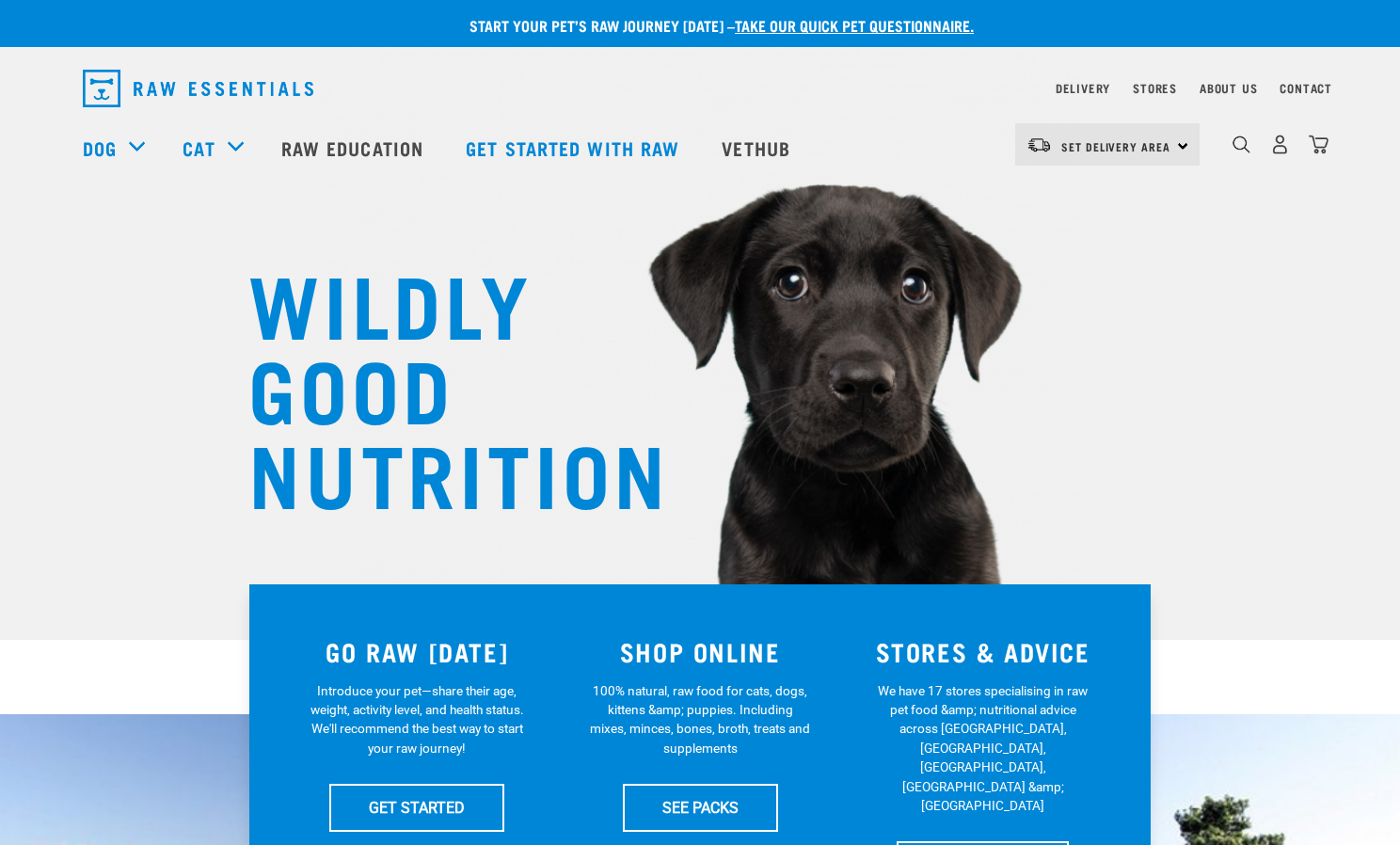  Describe the element at coordinates (1155, 88) in the screenshot. I see `a: Stores` at that location.